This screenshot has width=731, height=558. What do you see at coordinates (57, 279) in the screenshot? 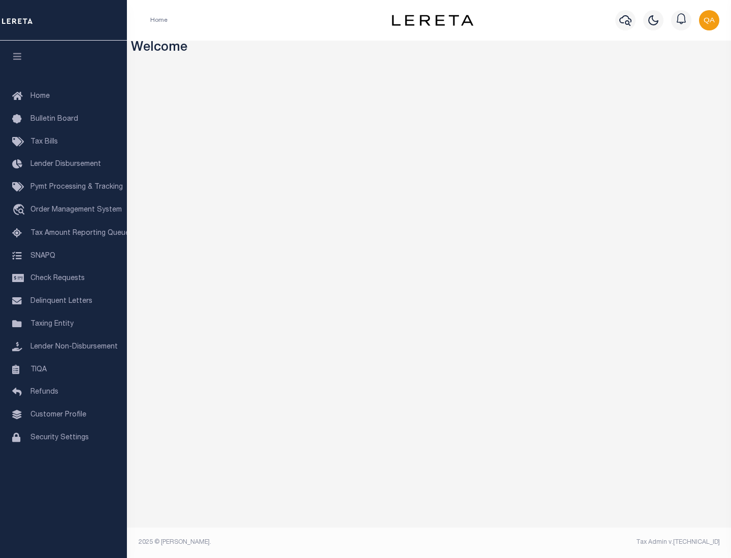
I see `span: Check Requests` at bounding box center [57, 279].